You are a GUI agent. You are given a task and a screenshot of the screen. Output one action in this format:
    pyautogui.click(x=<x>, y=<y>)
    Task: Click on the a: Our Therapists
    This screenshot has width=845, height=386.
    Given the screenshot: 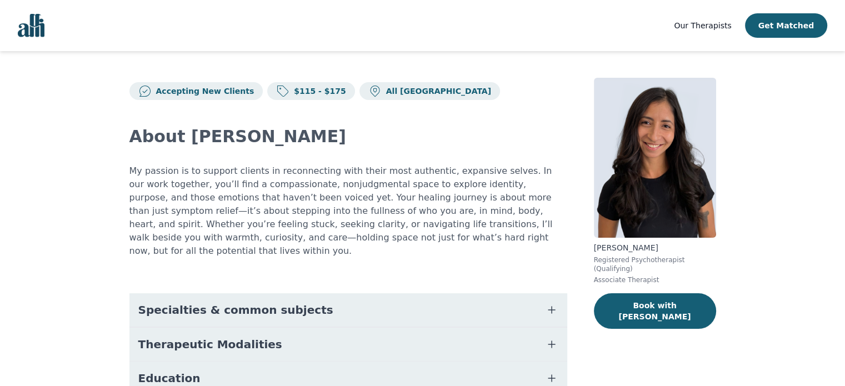 What is the action you would take?
    pyautogui.click(x=702, y=26)
    